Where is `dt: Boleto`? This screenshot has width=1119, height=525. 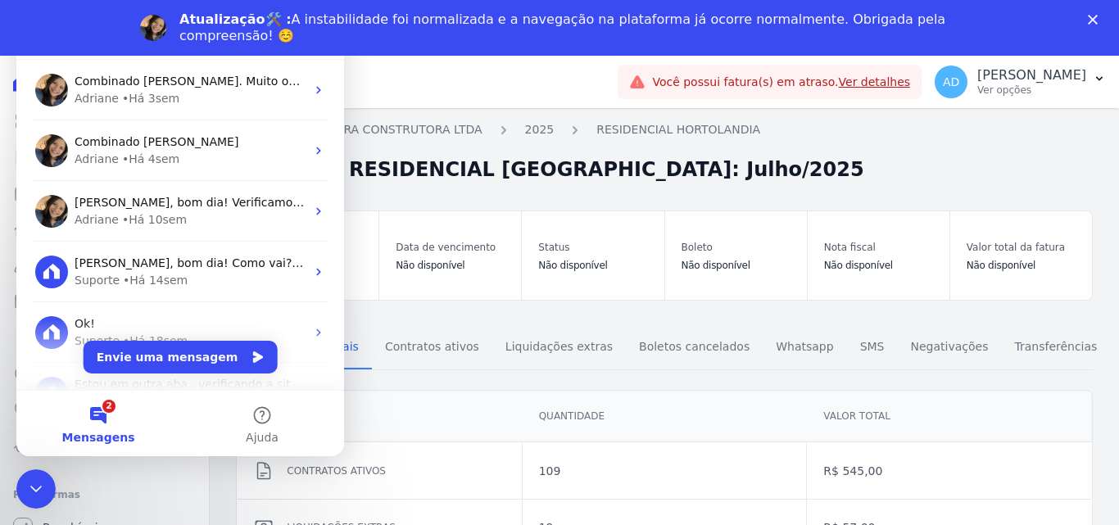 dt: Boleto is located at coordinates (736, 247).